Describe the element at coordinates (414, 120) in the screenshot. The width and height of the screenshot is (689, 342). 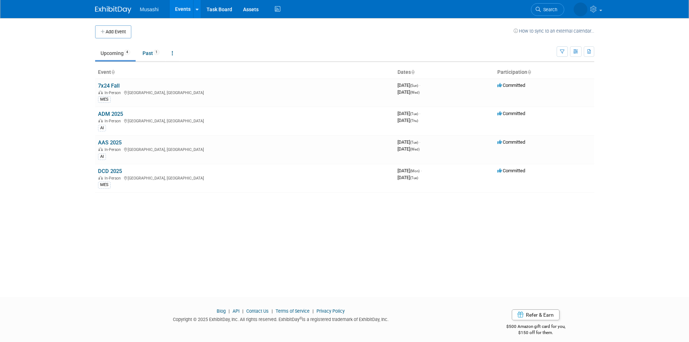
I see `span: (Thu)` at that location.